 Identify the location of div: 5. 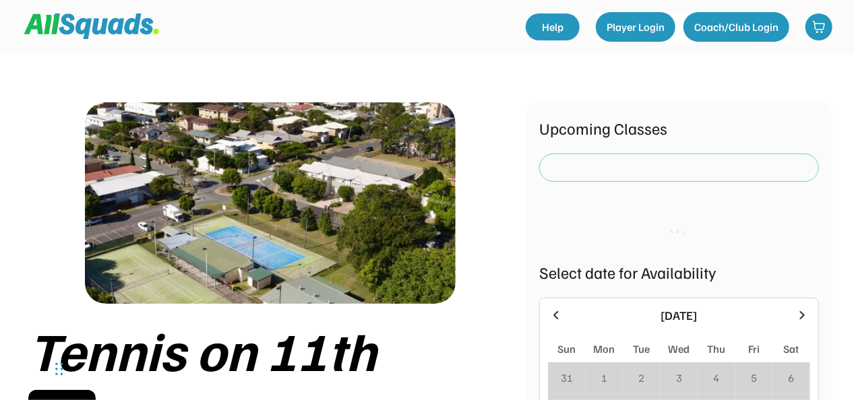
(754, 378).